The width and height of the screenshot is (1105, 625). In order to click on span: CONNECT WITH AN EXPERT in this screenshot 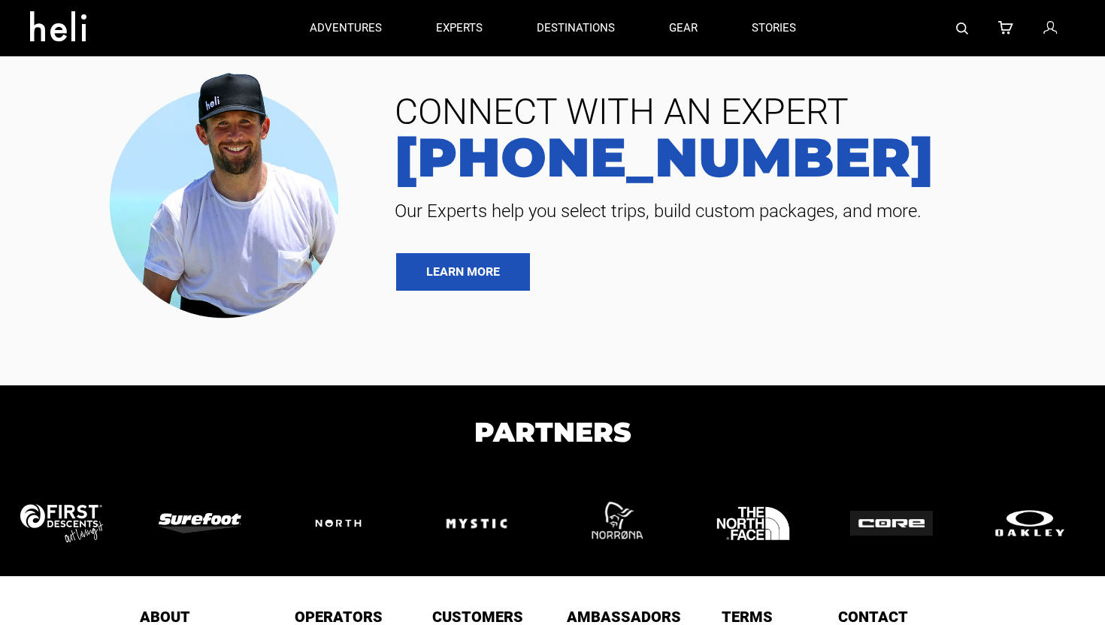, I will do `click(733, 112)`.